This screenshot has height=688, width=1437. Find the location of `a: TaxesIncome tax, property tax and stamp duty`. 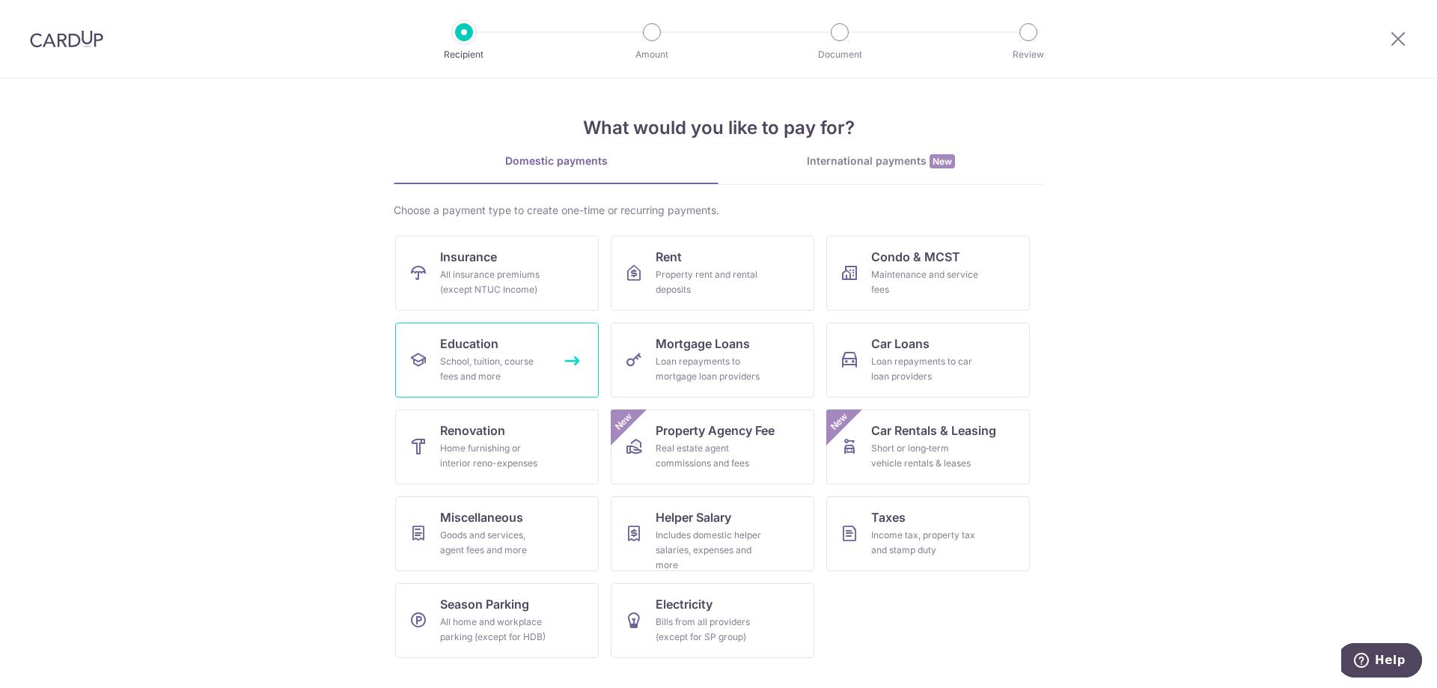

a: TaxesIncome tax, property tax and stamp duty is located at coordinates (928, 534).